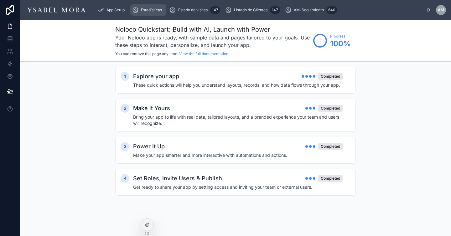 This screenshot has width=451, height=236. I want to click on span: AM: Seguimiento, so click(309, 10).